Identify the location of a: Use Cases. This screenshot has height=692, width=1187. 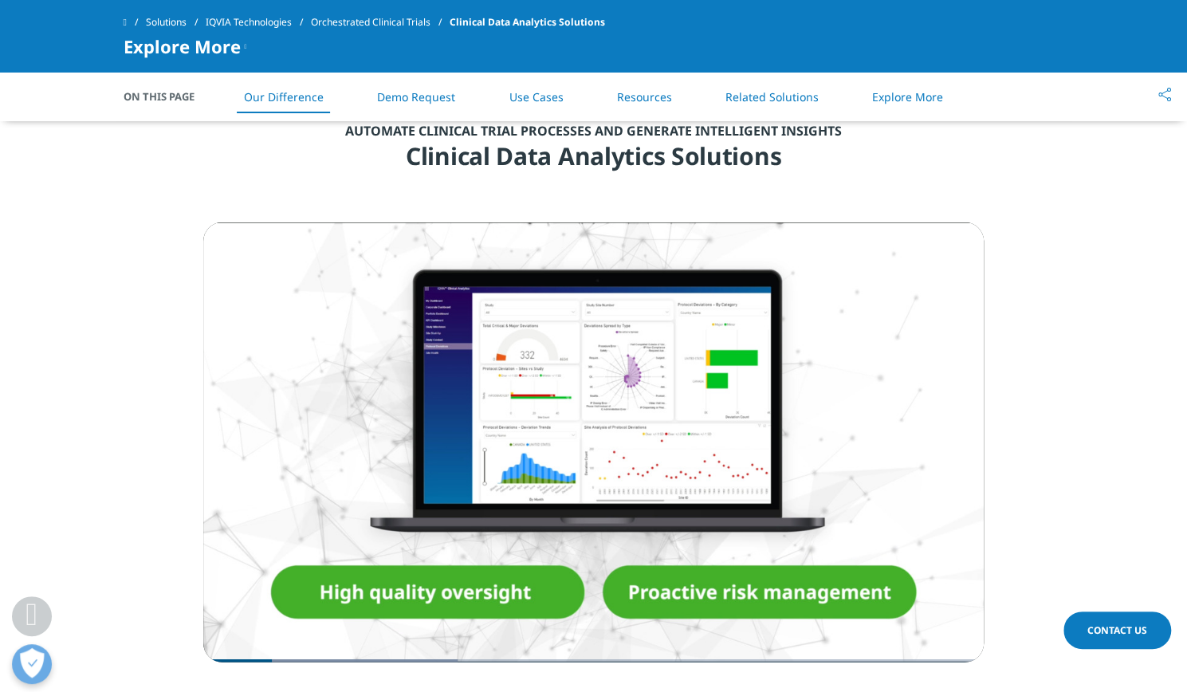
(536, 96).